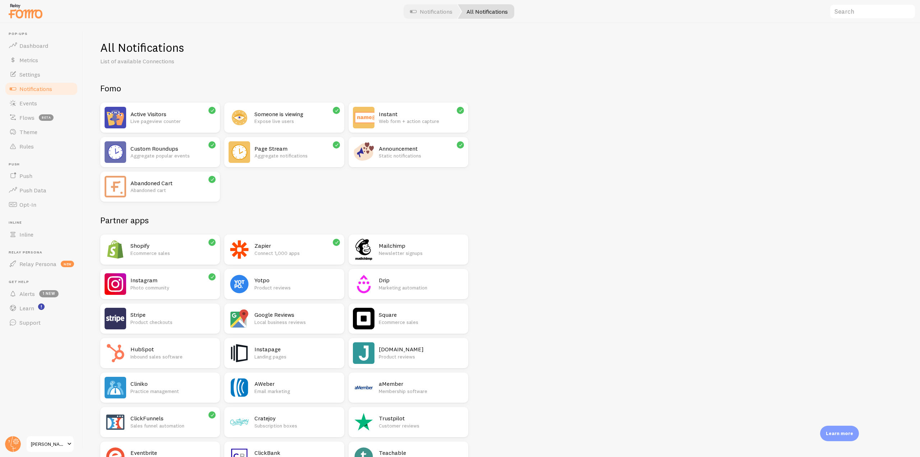 This screenshot has width=920, height=457. I want to click on h2: Trustpilot, so click(421, 418).